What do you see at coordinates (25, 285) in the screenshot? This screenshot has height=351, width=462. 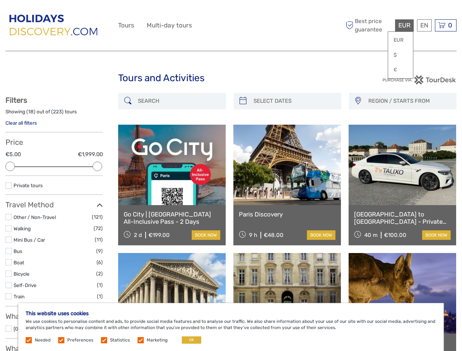 I see `a: Self-Drive` at bounding box center [25, 285].